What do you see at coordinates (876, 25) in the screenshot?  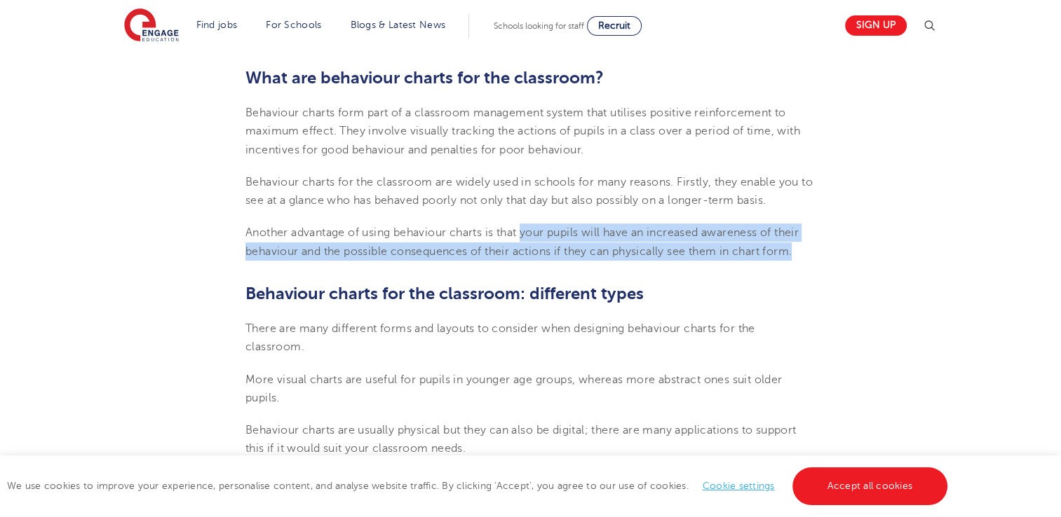 I see `a: Sign up` at bounding box center [876, 25].